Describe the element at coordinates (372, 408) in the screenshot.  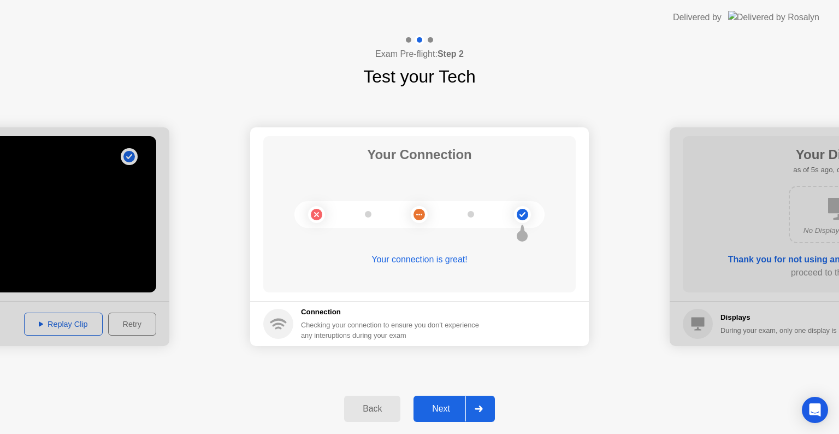
I see `div: Back` at that location.